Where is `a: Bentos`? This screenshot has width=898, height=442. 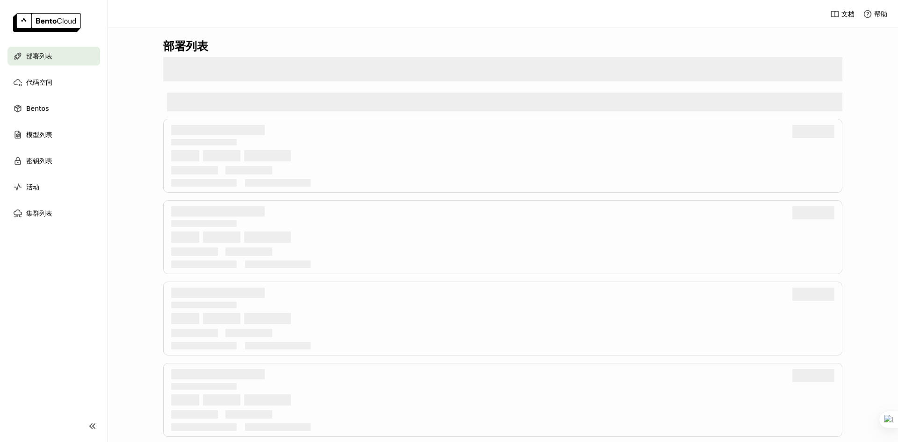 a: Bentos is located at coordinates (54, 109).